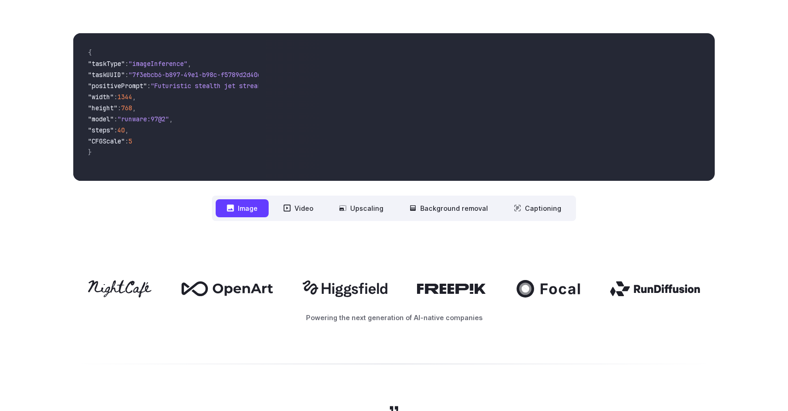  Describe the element at coordinates (101, 130) in the screenshot. I see `span: "steps"` at that location.